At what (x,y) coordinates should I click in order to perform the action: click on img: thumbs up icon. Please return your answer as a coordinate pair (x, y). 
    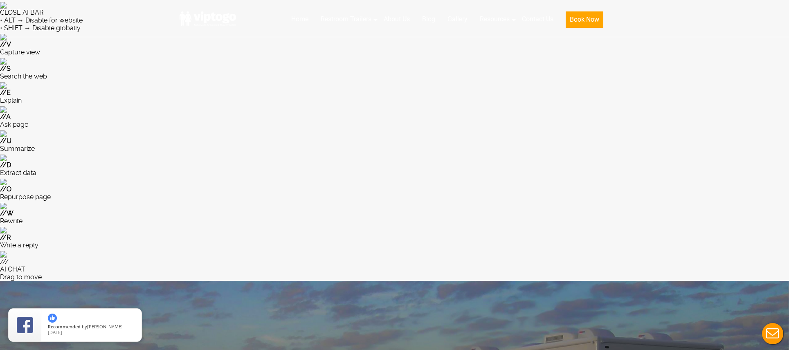
    Looking at the image, I should click on (52, 318).